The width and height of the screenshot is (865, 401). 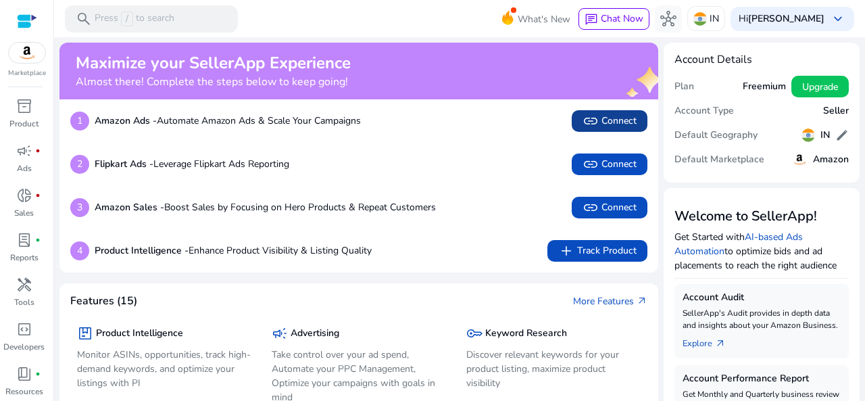 What do you see at coordinates (684, 86) in the screenshot?
I see `h5: Plan` at bounding box center [684, 86].